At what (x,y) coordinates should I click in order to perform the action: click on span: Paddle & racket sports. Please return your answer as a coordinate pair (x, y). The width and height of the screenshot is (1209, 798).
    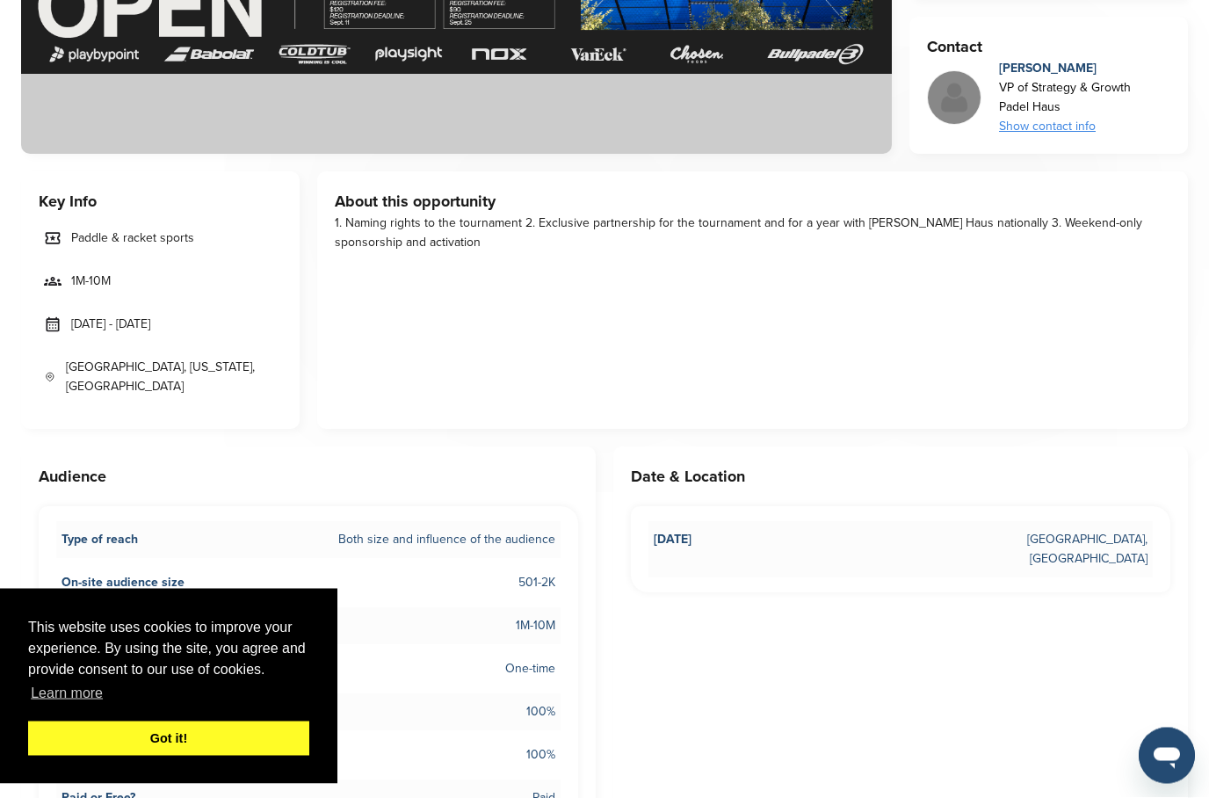
    Looking at the image, I should click on (133, 239).